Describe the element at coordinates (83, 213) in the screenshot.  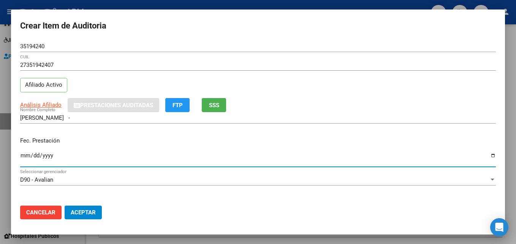
I see `button: Aceptar` at that location.